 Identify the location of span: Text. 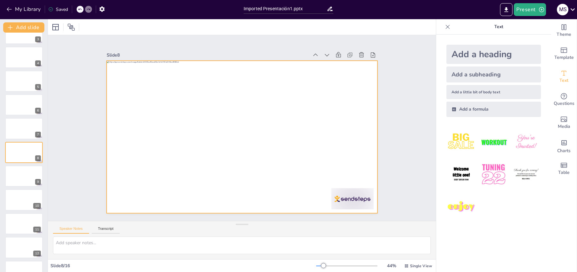
(564, 80).